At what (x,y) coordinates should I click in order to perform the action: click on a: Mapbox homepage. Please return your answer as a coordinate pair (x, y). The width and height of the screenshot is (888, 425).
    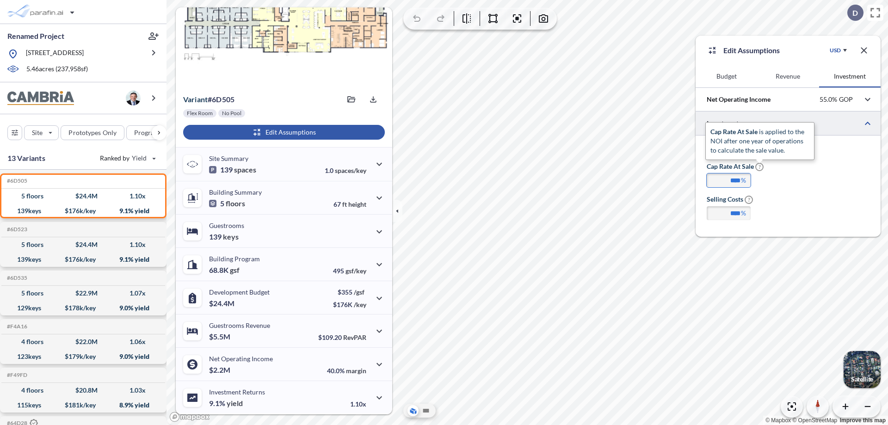
    Looking at the image, I should click on (190, 417).